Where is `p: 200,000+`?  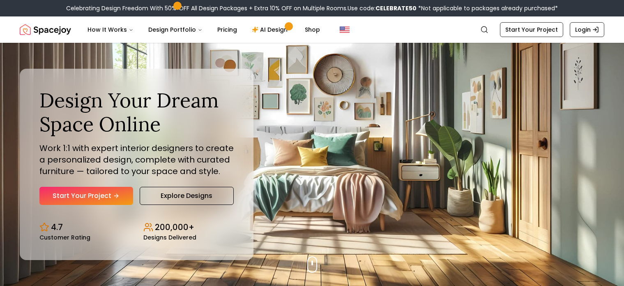
p: 200,000+ is located at coordinates (175, 227).